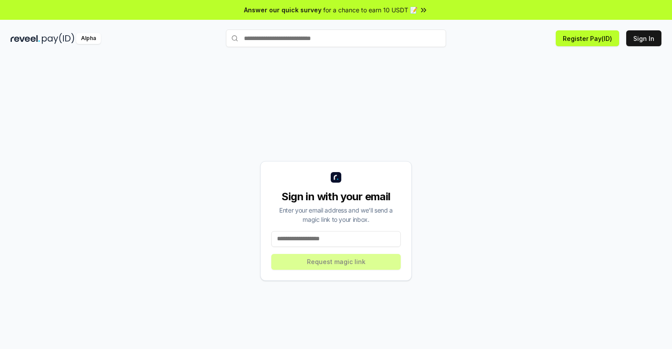 The image size is (672, 349). I want to click on img: reveel_dark, so click(25, 38).